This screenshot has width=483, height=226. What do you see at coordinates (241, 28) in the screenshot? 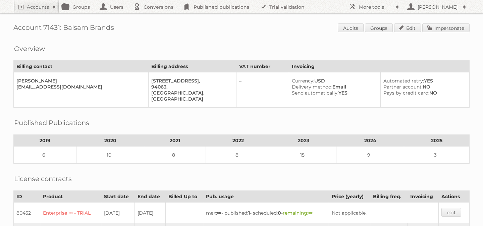
I see `h1: Account 71431: Balsam Brands` at bounding box center [241, 28].